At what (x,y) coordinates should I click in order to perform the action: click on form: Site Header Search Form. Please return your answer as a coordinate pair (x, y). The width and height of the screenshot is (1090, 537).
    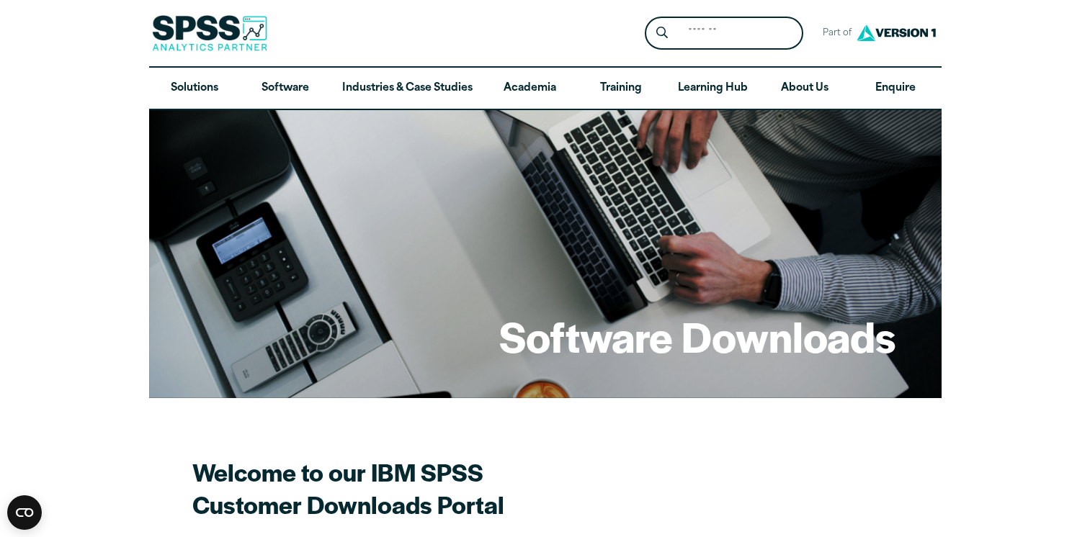
    Looking at the image, I should click on (724, 33).